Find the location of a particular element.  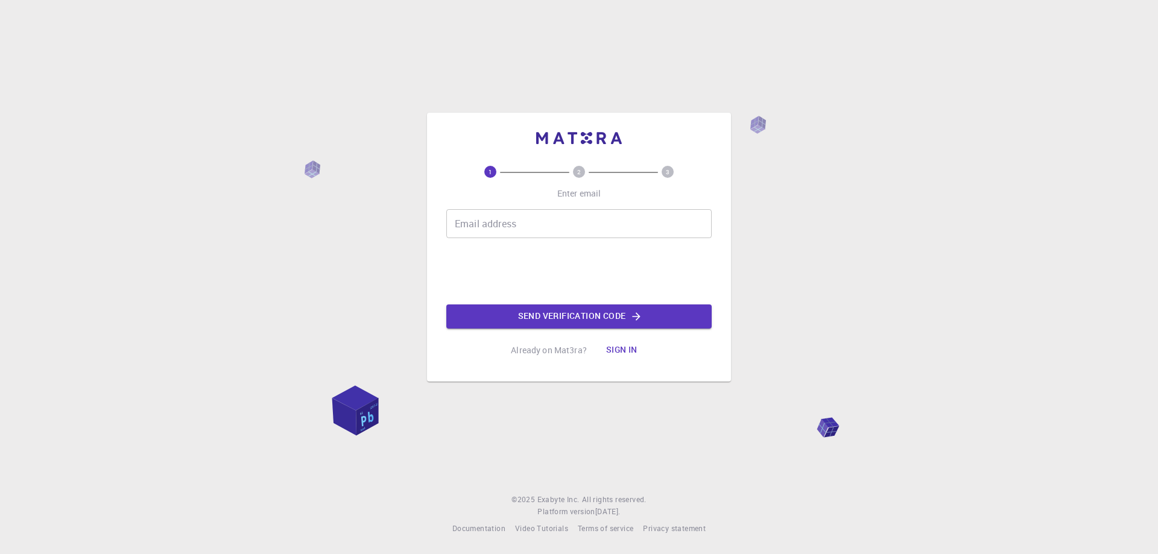

span: Video Tutorials is located at coordinates (542, 528).